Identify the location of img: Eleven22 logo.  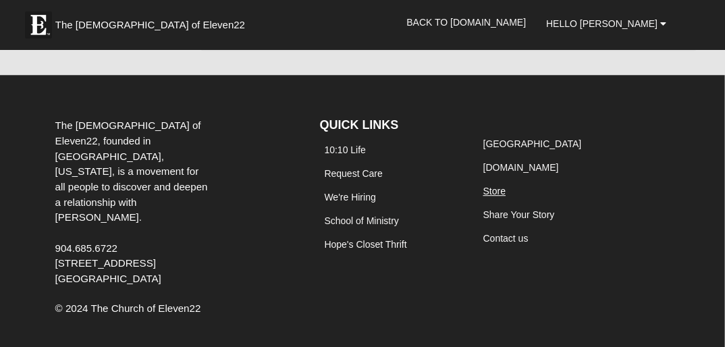
(38, 25).